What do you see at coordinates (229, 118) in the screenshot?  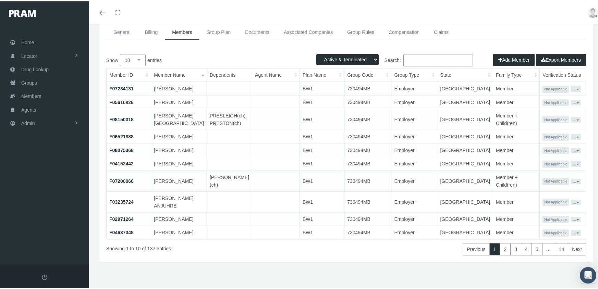 I see `td: PRESLEIGH(ch), PRESTON(ch)` at bounding box center [229, 118].